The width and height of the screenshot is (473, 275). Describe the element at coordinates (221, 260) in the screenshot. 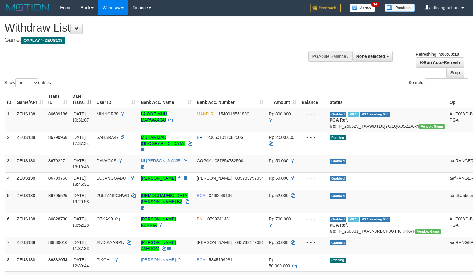

I see `span: Copy 5345199281 to clipboard` at that location.